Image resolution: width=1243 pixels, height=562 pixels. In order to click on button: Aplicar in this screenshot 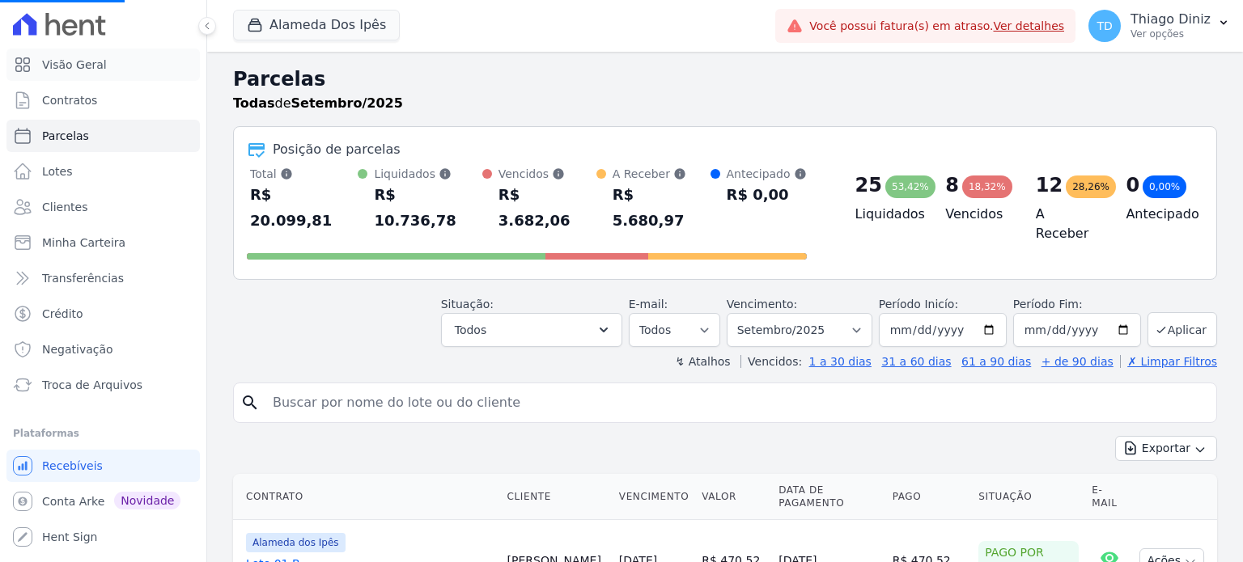, I will do `click(1182, 329)`.